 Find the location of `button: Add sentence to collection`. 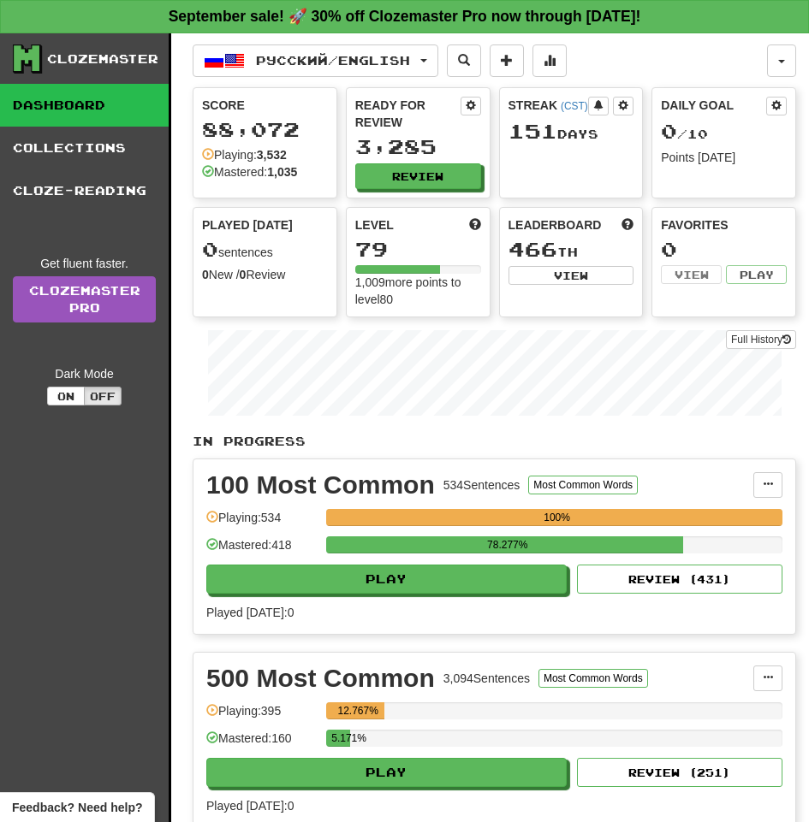

button: Add sentence to collection is located at coordinates (507, 61).